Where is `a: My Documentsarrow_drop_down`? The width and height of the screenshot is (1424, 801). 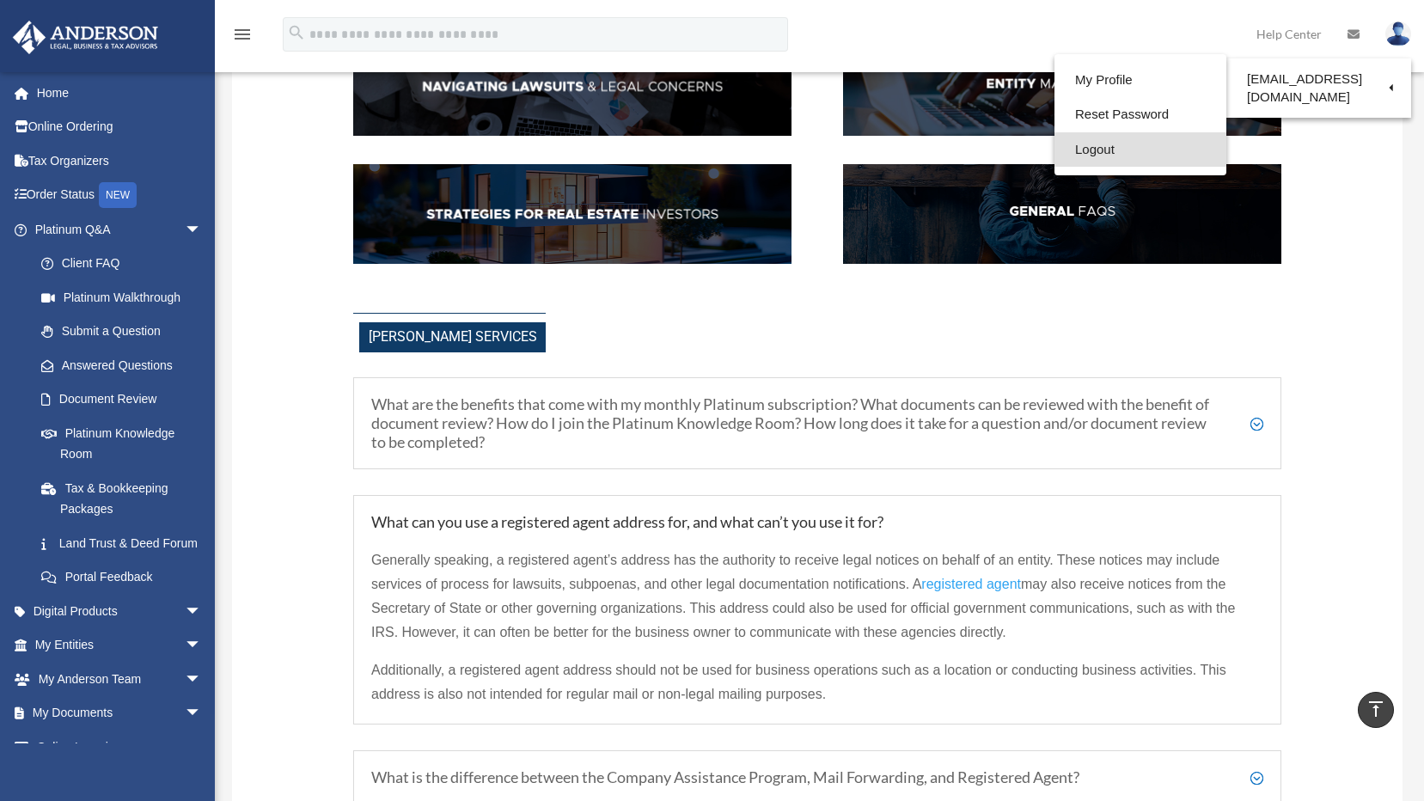
a: My Documentsarrow_drop_down is located at coordinates (119, 713).